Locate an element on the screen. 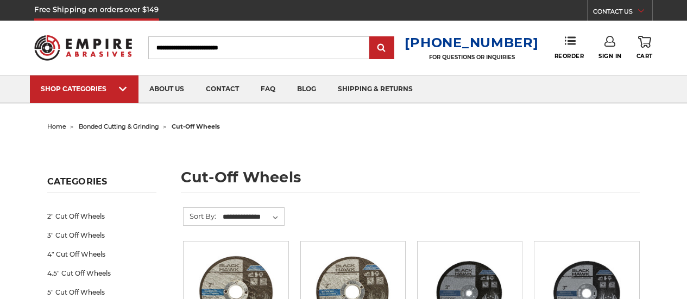  a: shipping & returns is located at coordinates (375, 89).